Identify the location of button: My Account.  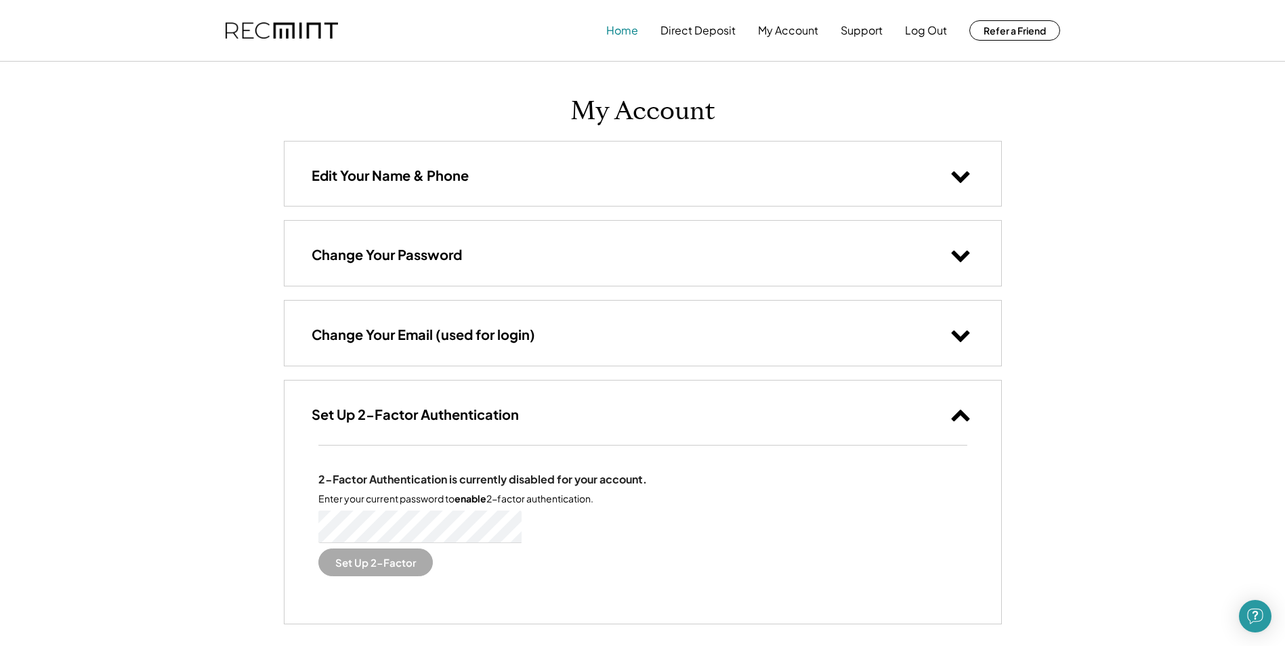
(788, 30).